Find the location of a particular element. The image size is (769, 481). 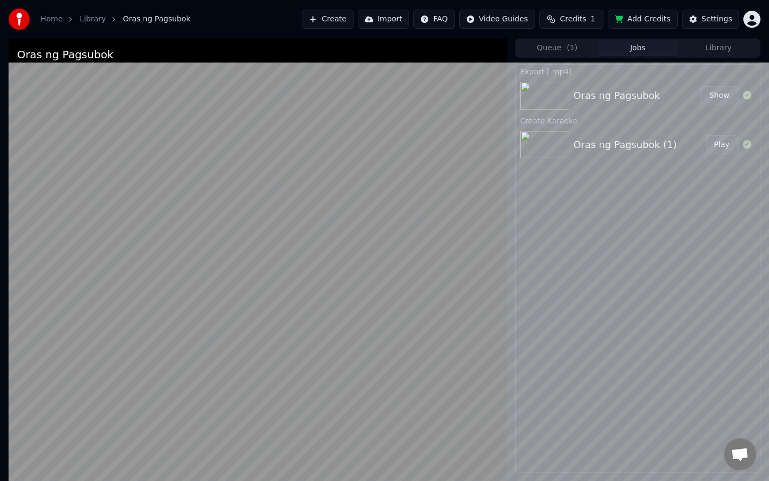

button: Library is located at coordinates (718, 48).